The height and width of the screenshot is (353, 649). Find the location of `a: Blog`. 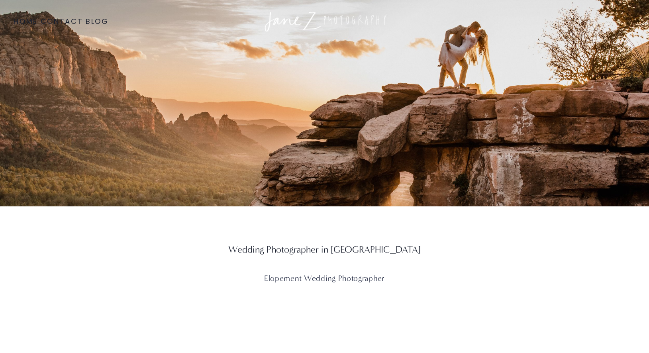

a: Blog is located at coordinates (97, 22).